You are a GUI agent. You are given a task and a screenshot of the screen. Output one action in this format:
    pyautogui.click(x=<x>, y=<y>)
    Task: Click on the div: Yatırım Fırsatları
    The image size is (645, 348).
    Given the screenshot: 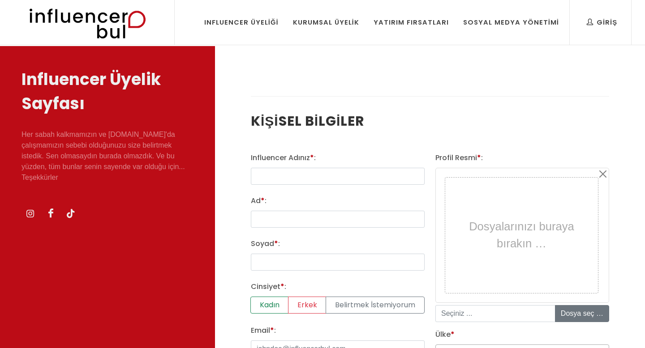 What is the action you would take?
    pyautogui.click(x=411, y=22)
    